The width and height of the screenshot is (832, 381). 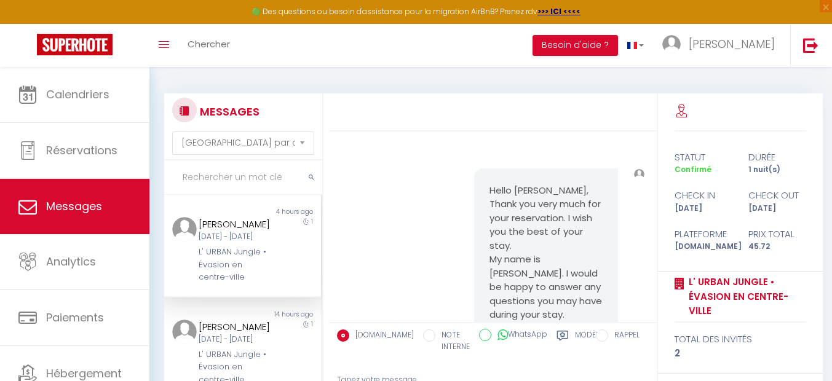 What do you see at coordinates (82, 150) in the screenshot?
I see `span: Réservations` at bounding box center [82, 150].